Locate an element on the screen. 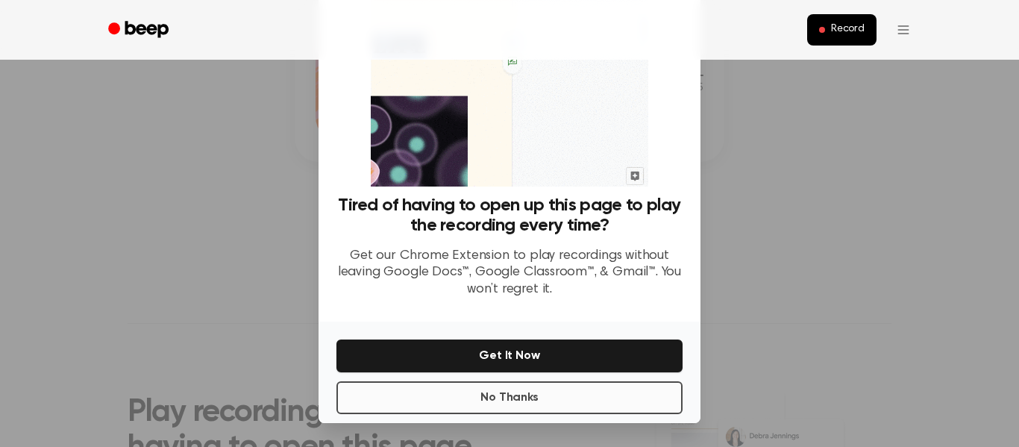  button: Get It Now is located at coordinates (509, 356).